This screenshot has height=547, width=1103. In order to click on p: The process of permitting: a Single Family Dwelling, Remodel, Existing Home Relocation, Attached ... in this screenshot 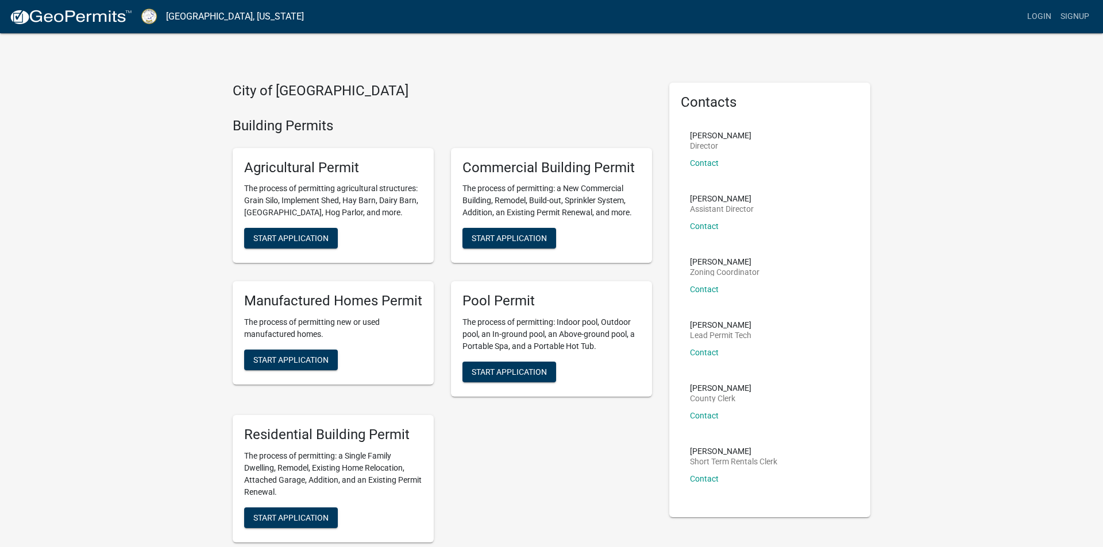, I will do `click(333, 474)`.